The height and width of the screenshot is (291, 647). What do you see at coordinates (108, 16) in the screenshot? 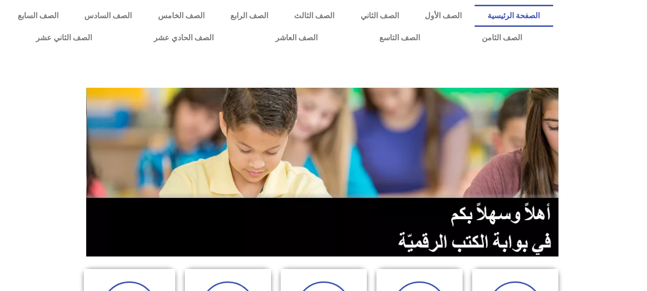
I see `a: الصف السادس` at bounding box center [108, 16].